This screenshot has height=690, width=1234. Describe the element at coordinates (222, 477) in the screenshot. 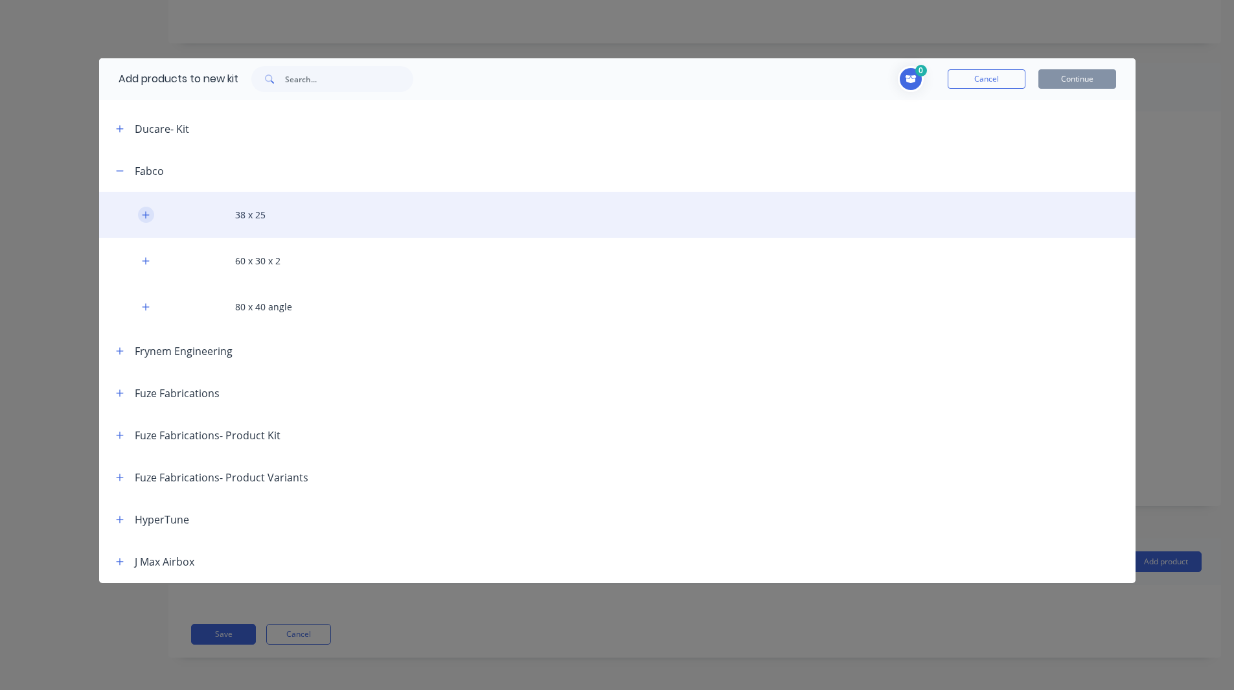

I see `div: Fuze Fabrications- Product Variants` at that location.